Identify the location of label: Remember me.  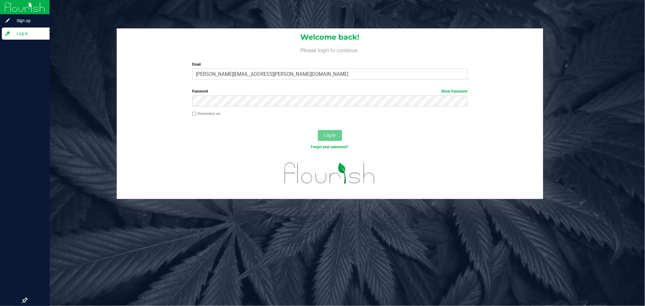
(206, 114).